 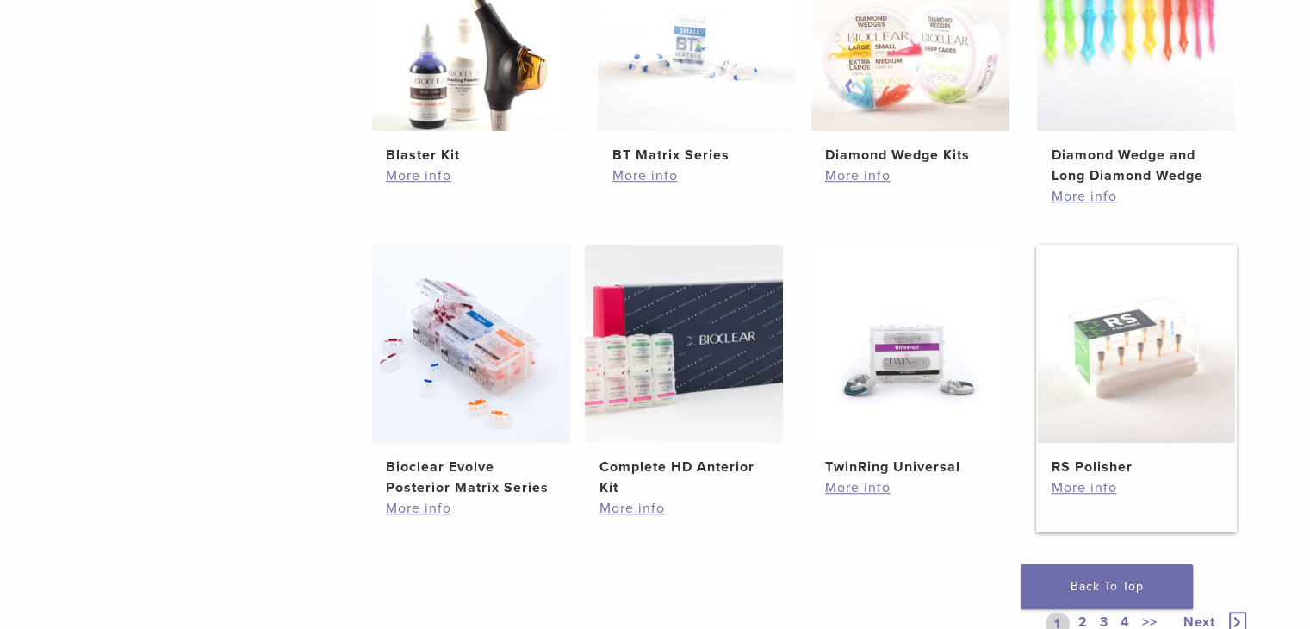 What do you see at coordinates (1136, 361) in the screenshot?
I see `a: RS PolisherRS Polisher` at bounding box center [1136, 361].